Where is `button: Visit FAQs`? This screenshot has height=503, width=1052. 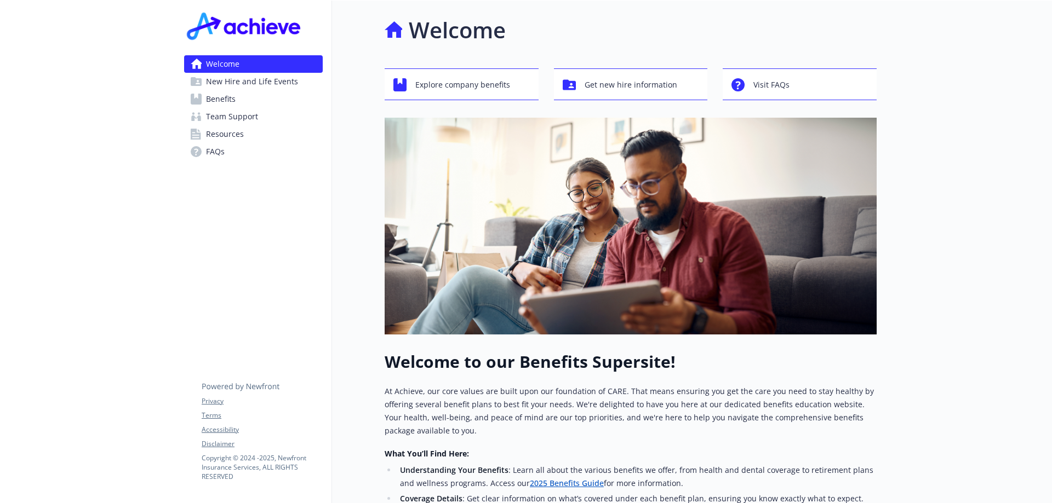
button: Visit FAQs is located at coordinates (799, 84).